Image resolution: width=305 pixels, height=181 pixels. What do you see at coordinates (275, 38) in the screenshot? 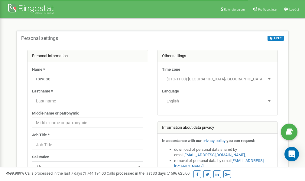
I see `button: HELP` at bounding box center [275, 38].